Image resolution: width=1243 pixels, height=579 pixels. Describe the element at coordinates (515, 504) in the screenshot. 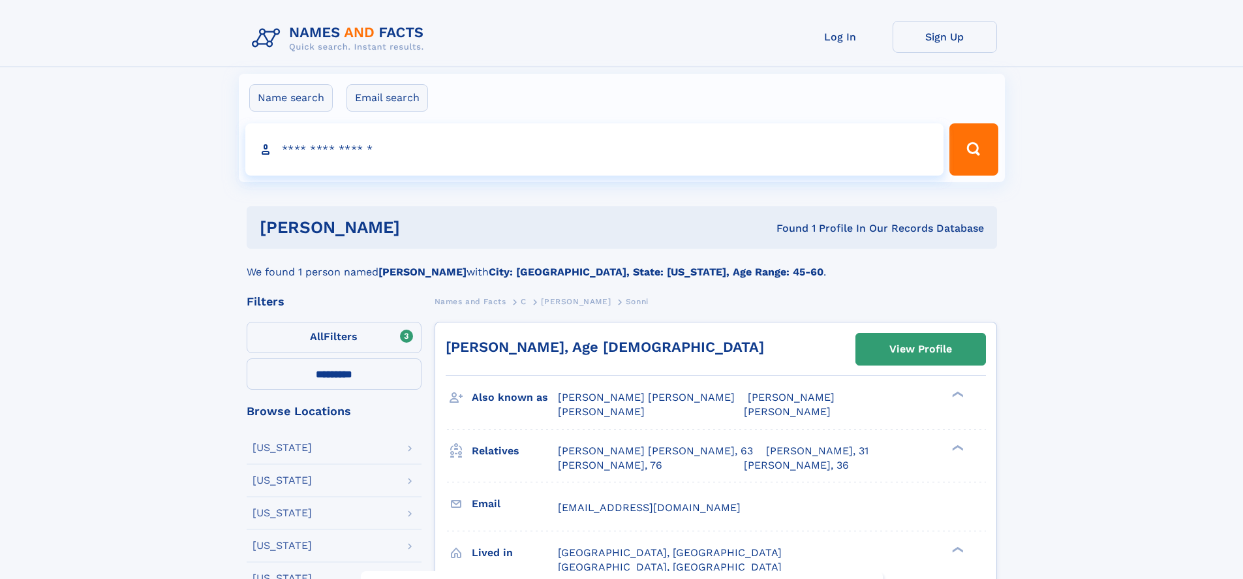

I see `h3: Email` at that location.